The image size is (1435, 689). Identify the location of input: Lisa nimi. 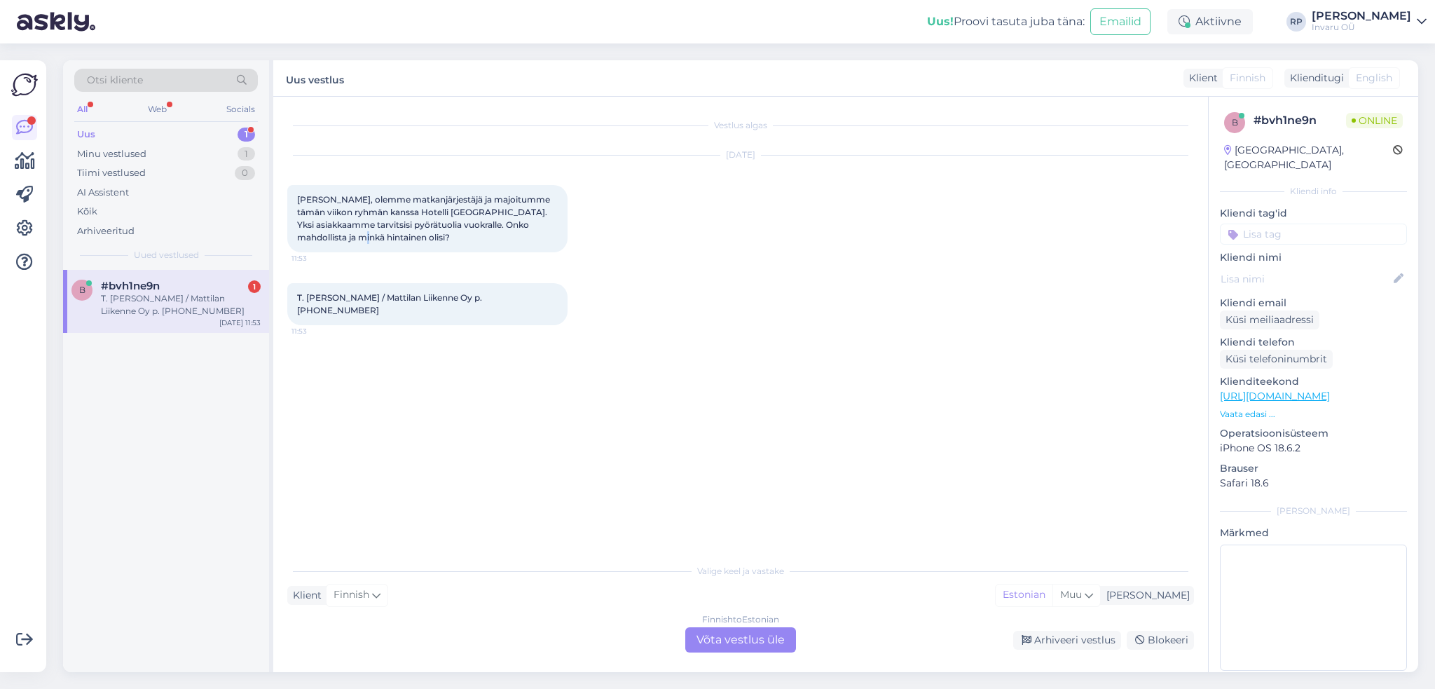
(1305, 279).